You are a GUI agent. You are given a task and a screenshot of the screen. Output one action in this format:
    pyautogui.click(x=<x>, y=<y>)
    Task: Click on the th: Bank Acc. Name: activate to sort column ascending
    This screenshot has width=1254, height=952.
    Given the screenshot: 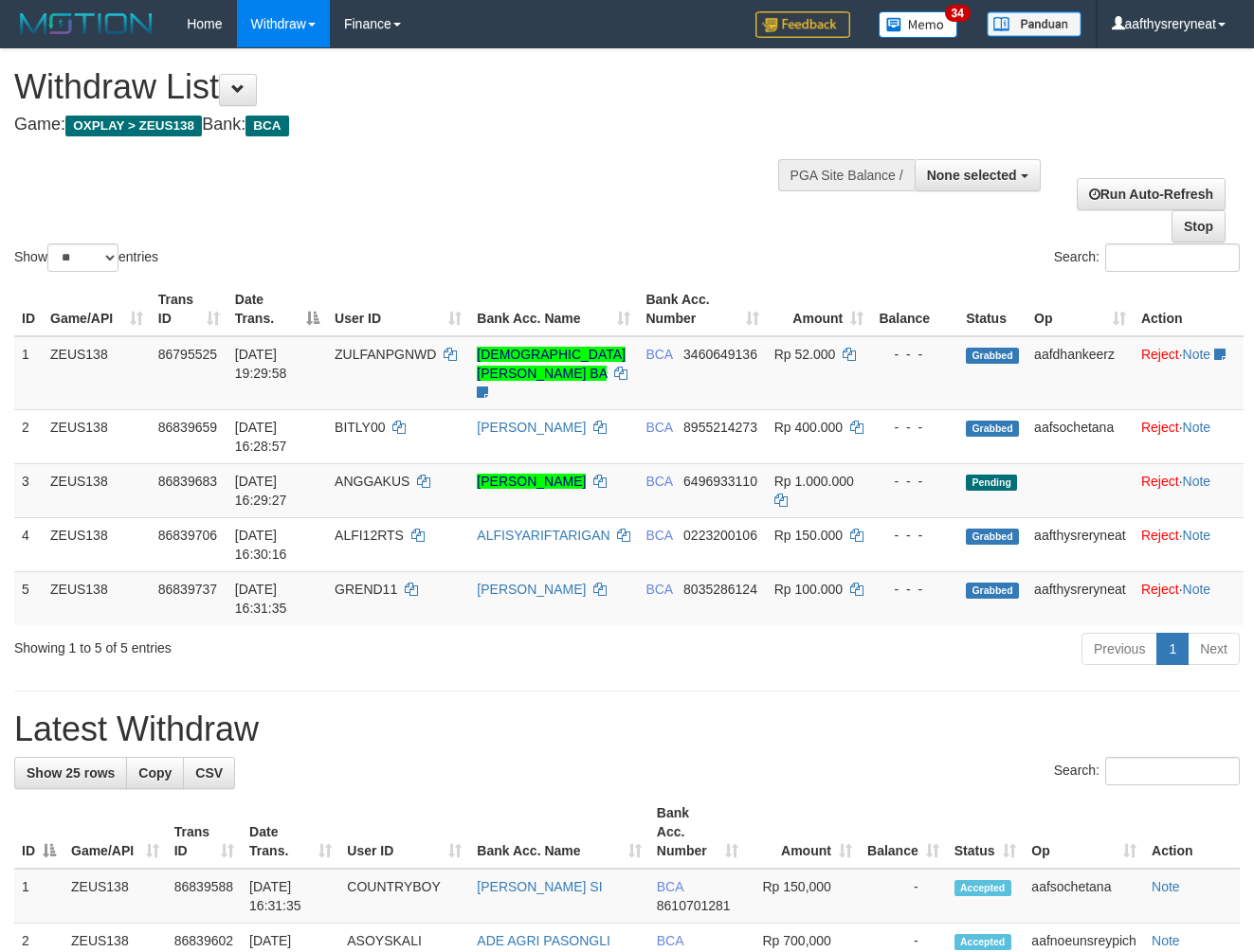 What is the action you would take?
    pyautogui.click(x=554, y=309)
    